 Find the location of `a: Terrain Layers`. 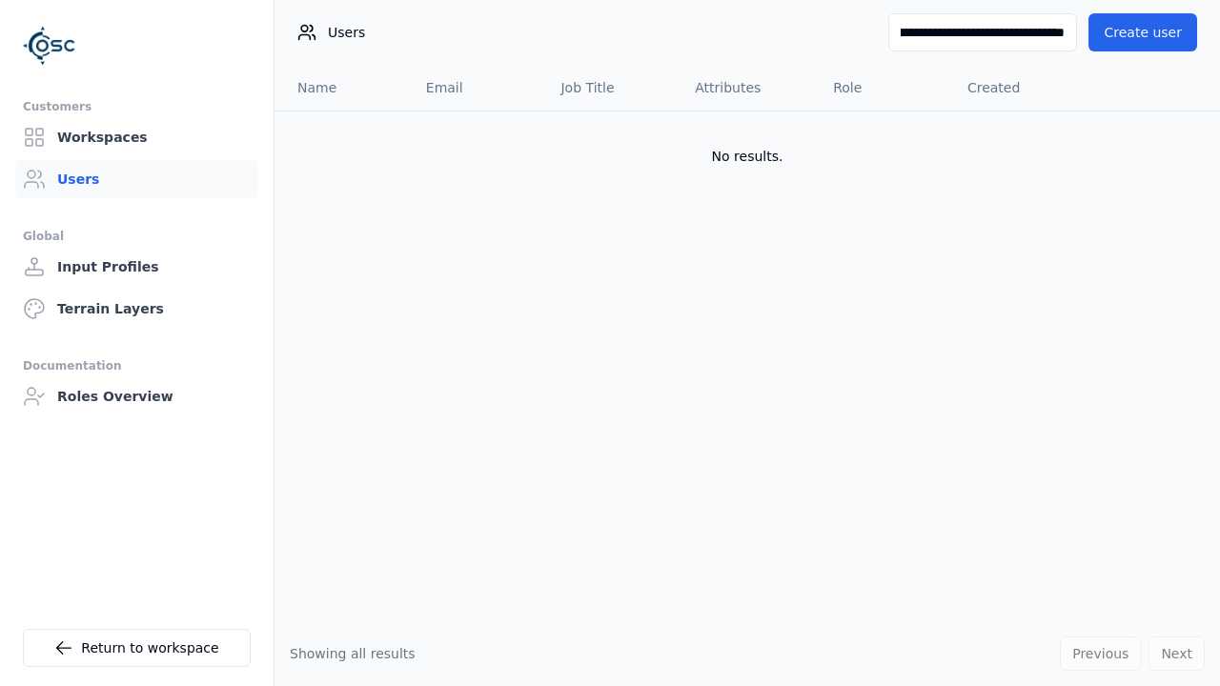

a: Terrain Layers is located at coordinates (136, 309).